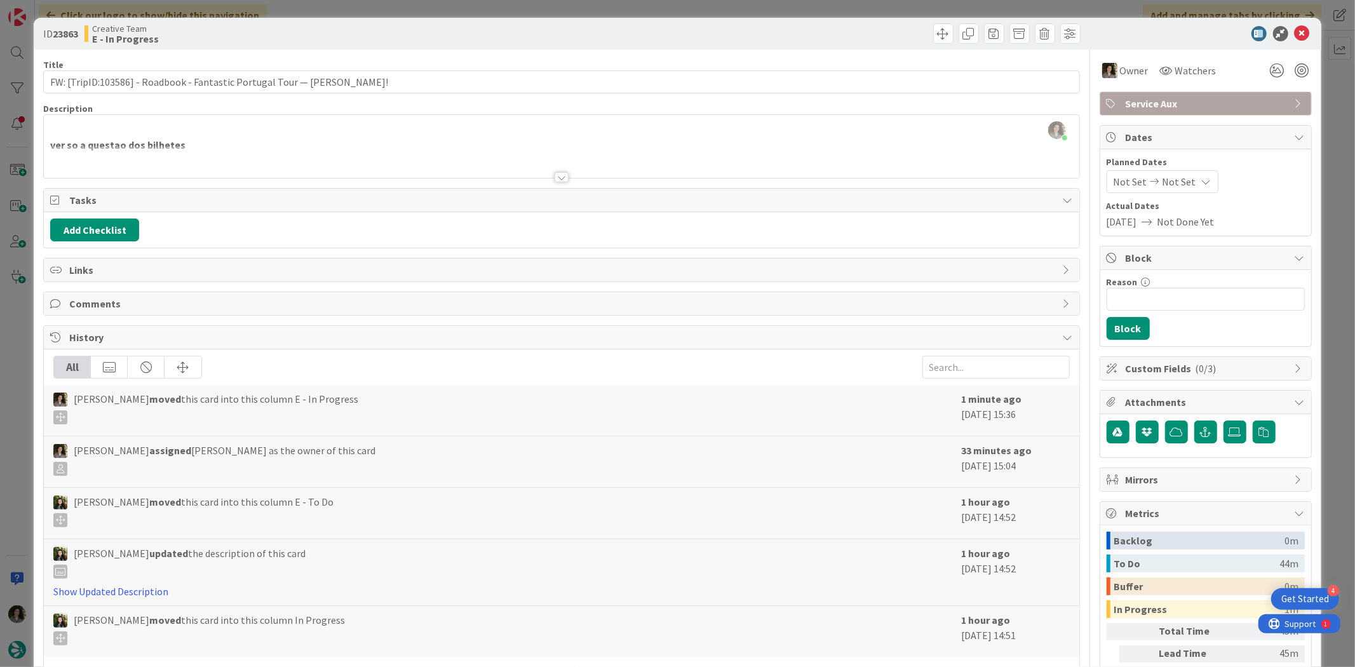 This screenshot has height=667, width=1355. What do you see at coordinates (53, 65) in the screenshot?
I see `label: Title` at bounding box center [53, 65].